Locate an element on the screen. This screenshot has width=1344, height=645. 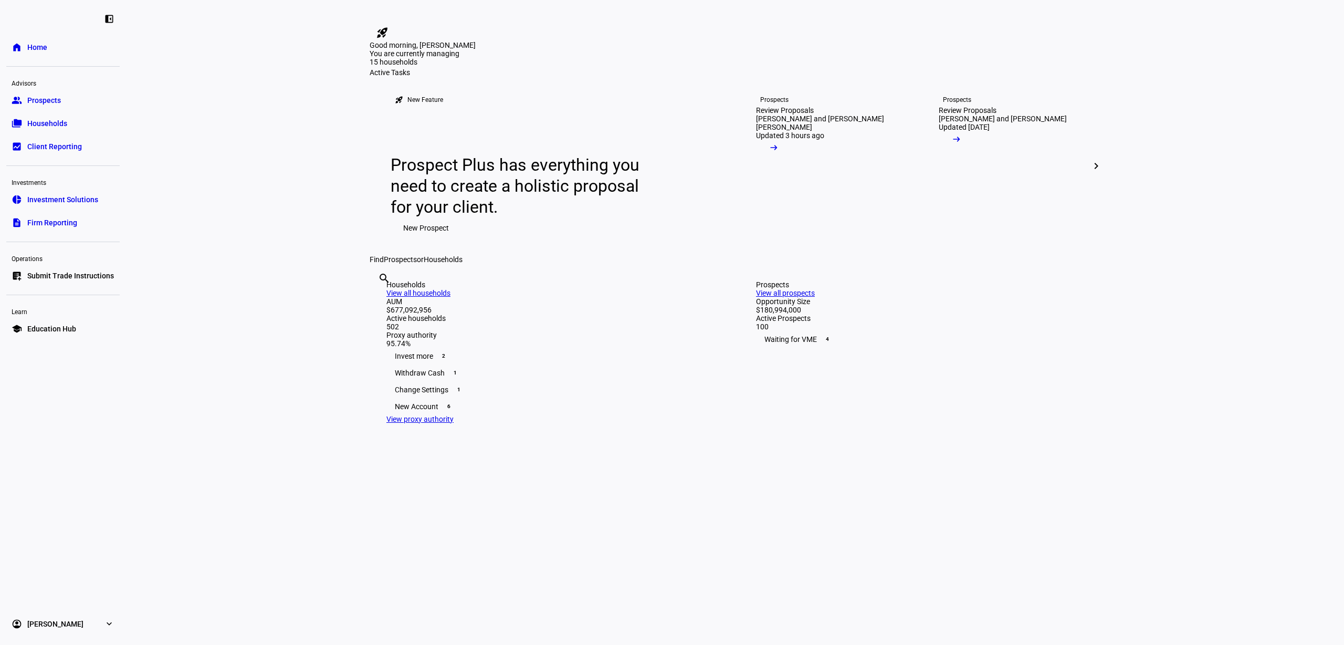
span: Investment Solutions is located at coordinates (62, 200).